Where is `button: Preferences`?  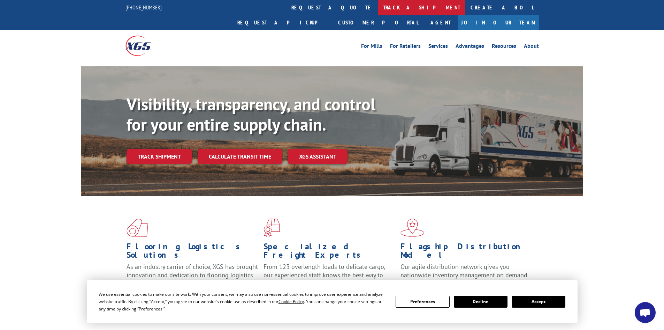
button: Preferences is located at coordinates (423, 301).